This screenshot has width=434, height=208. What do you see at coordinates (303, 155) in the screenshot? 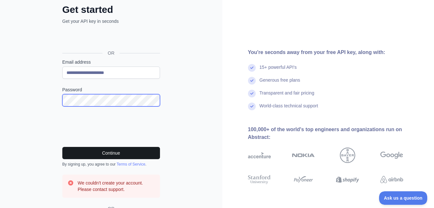
I see `img: nokia` at bounding box center [303, 155].